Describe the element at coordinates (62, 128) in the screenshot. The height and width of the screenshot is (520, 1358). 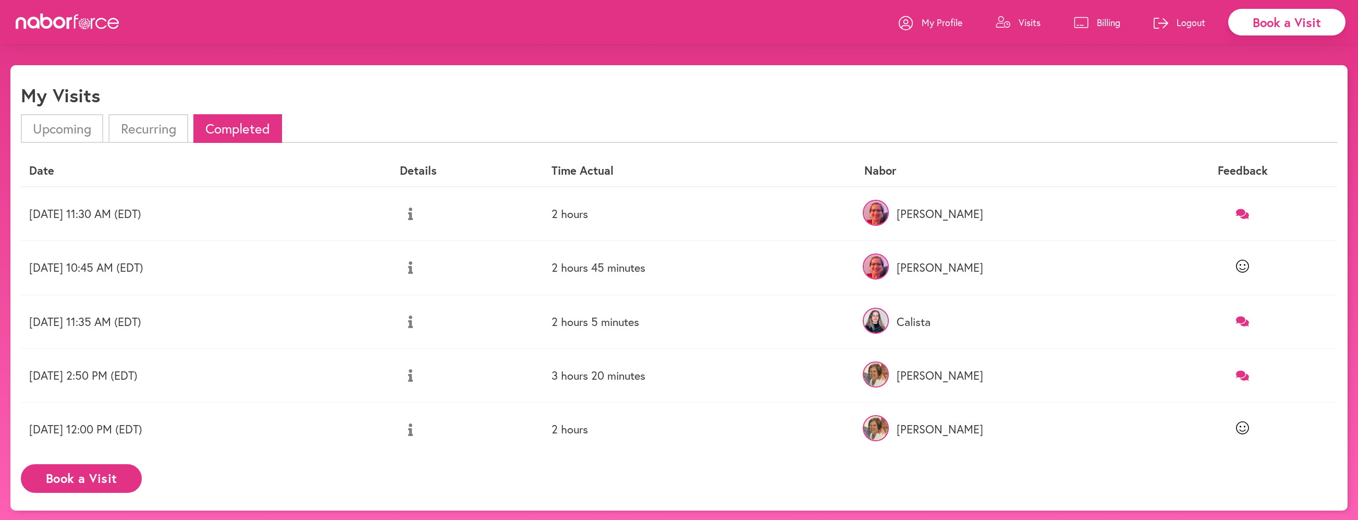
I see `li: Upcoming` at that location.